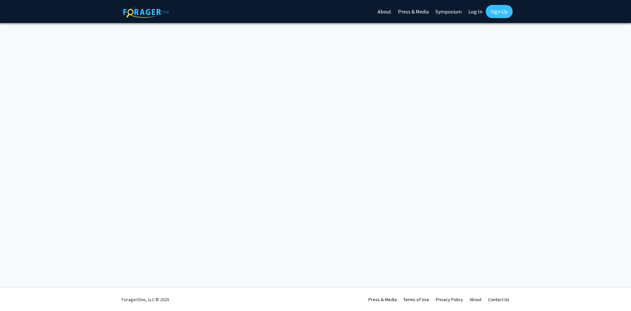  Describe the element at coordinates (476, 299) in the screenshot. I see `a: About` at that location.